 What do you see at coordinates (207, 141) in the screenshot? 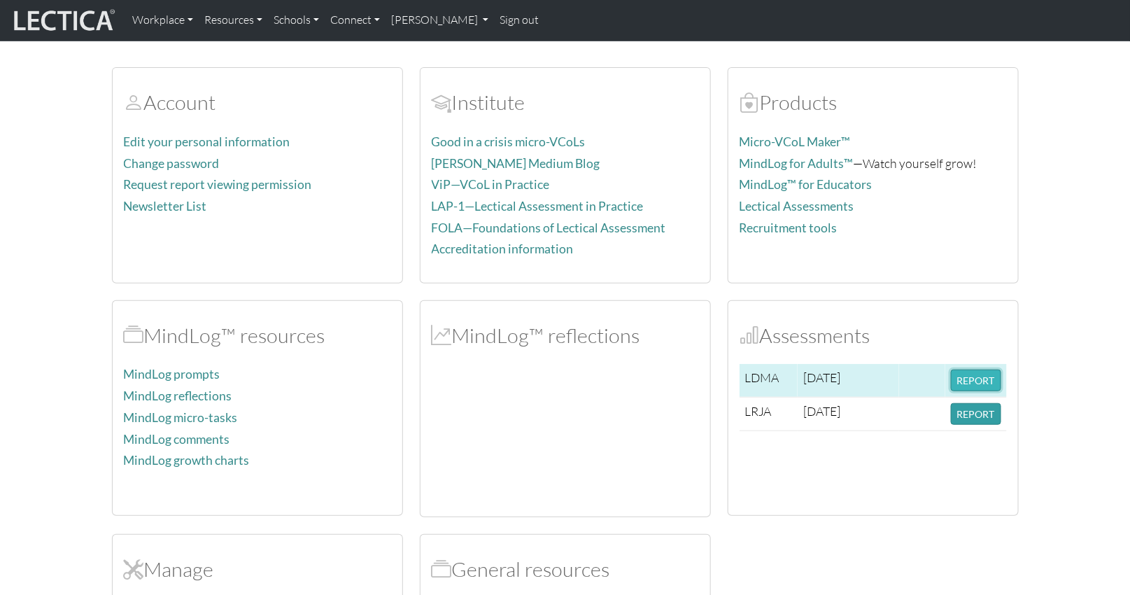
I see `a: Edit your personal information` at bounding box center [207, 141].